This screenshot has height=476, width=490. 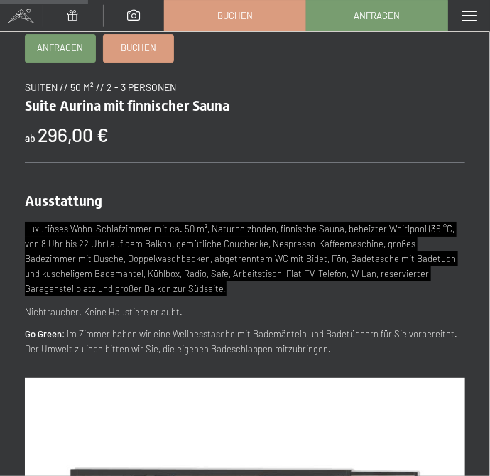 I want to click on span: Suite Aurina mit finnischer Sauna, so click(x=127, y=106).